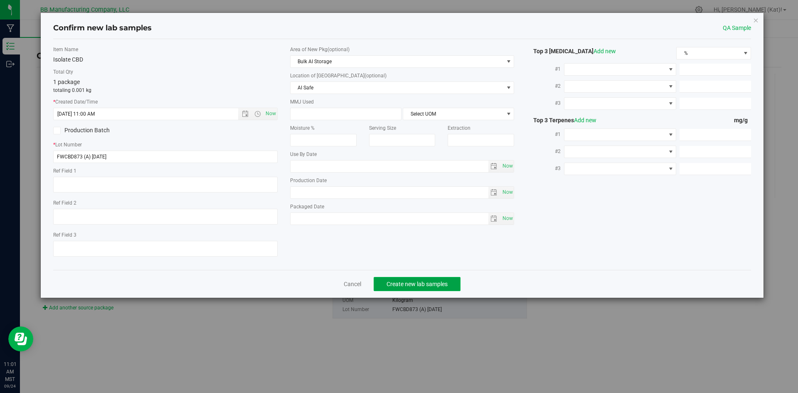 Image resolution: width=798 pixels, height=393 pixels. Describe the element at coordinates (742, 120) in the screenshot. I see `span: mg/g` at that location.